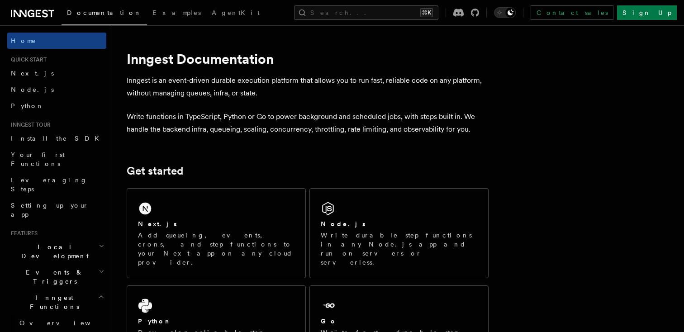 This screenshot has height=332, width=684. I want to click on p: Write functions in TypeScript, Python or Go to power background and scheduled jobs, with steps bu..., so click(308, 123).